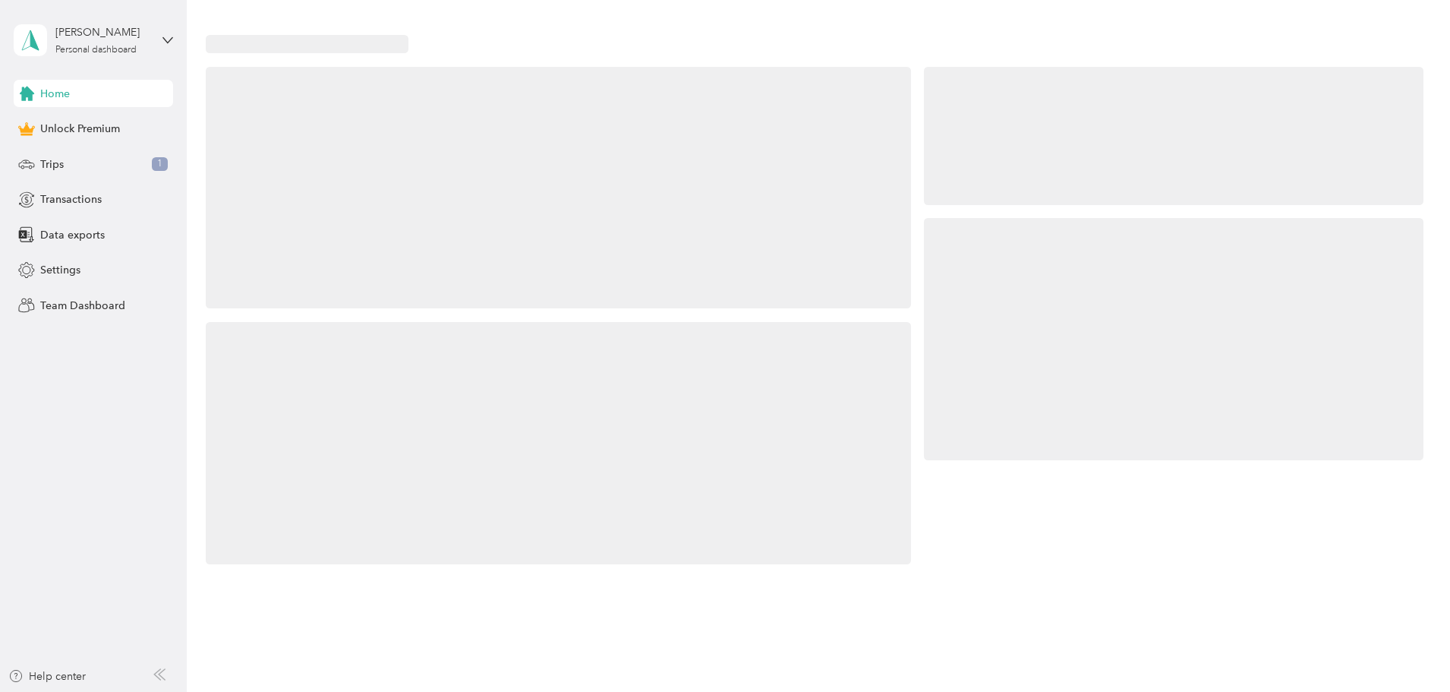  I want to click on div: Help center, so click(47, 676).